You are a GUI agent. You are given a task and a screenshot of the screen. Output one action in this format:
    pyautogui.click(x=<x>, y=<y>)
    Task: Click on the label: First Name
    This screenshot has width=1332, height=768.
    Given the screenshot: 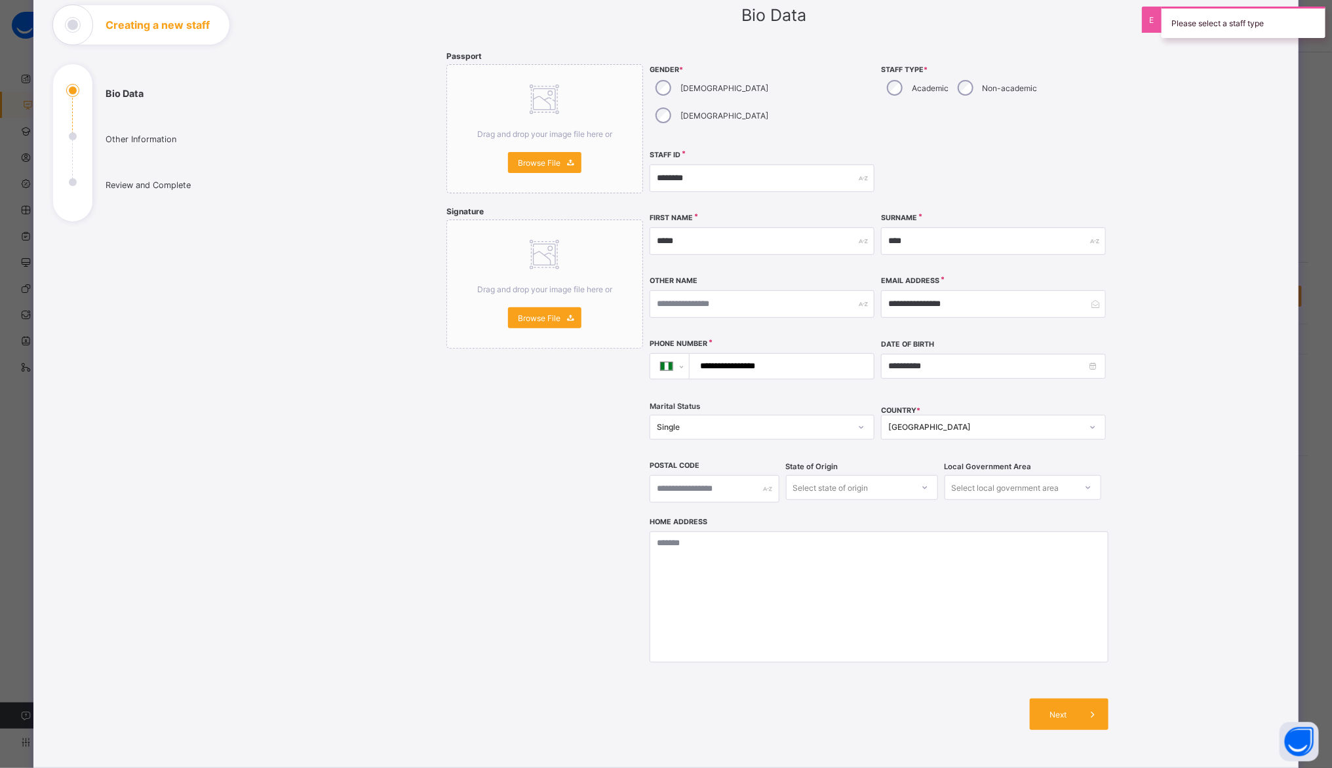 What is the action you would take?
    pyautogui.click(x=671, y=218)
    